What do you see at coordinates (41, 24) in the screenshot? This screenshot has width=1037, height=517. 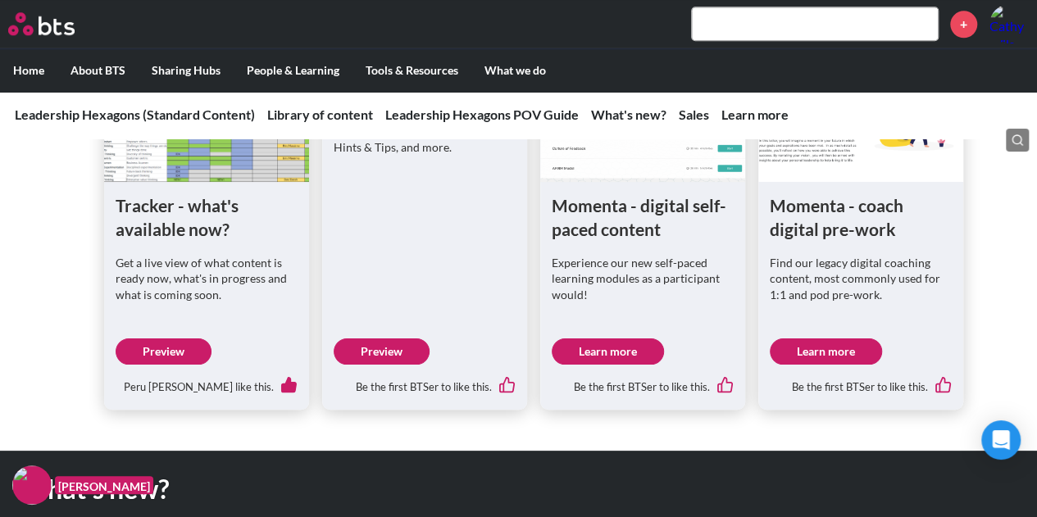 I see `img: BTS Logo` at bounding box center [41, 24].